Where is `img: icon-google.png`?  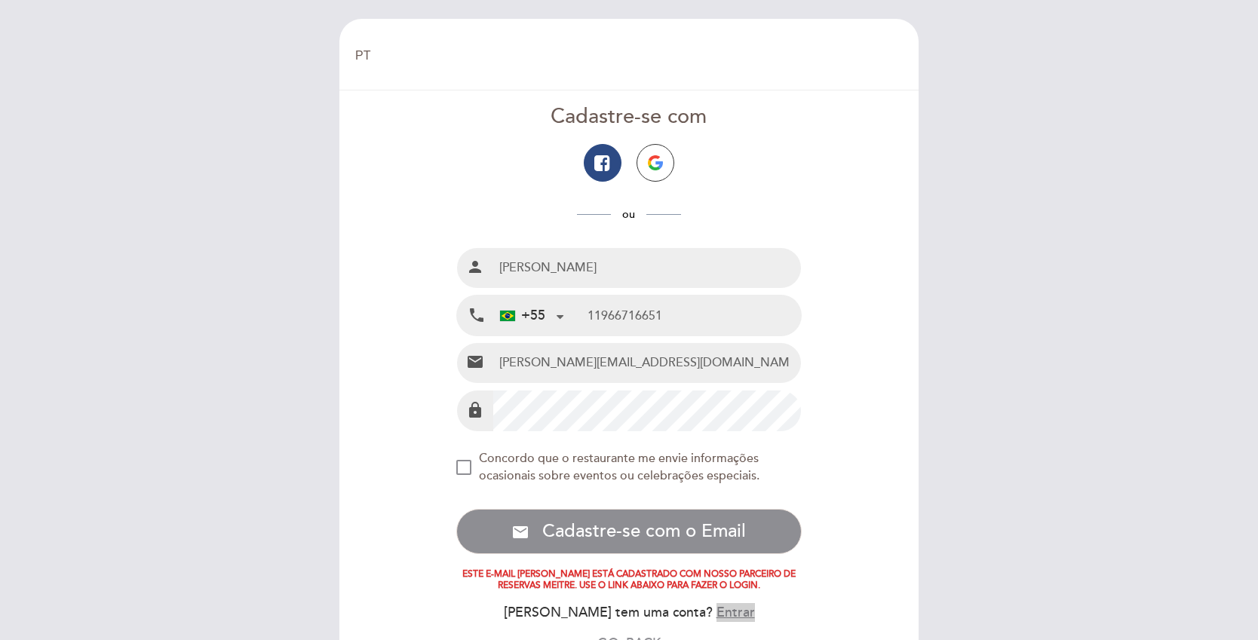
img: icon-google.png is located at coordinates (656, 163).